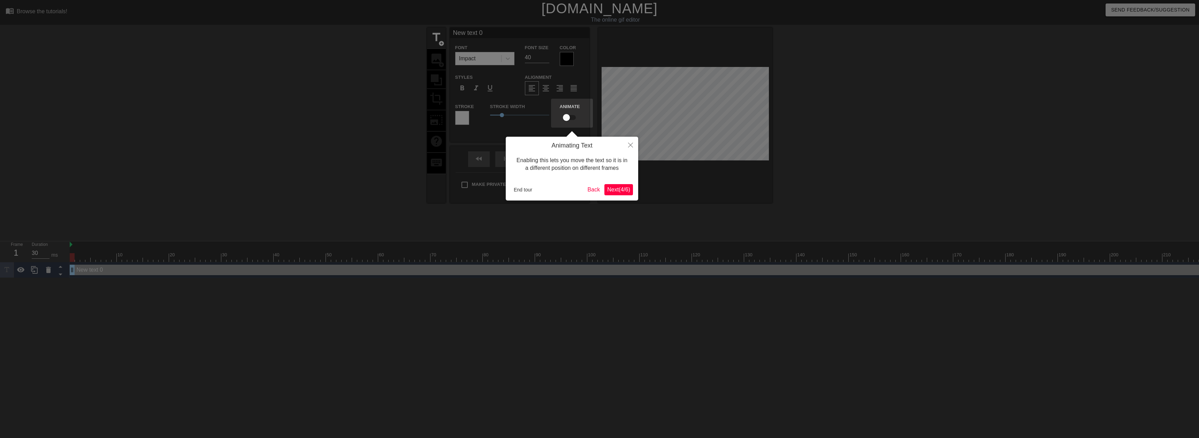  What do you see at coordinates (594, 190) in the screenshot?
I see `button: Back` at bounding box center [594, 190].